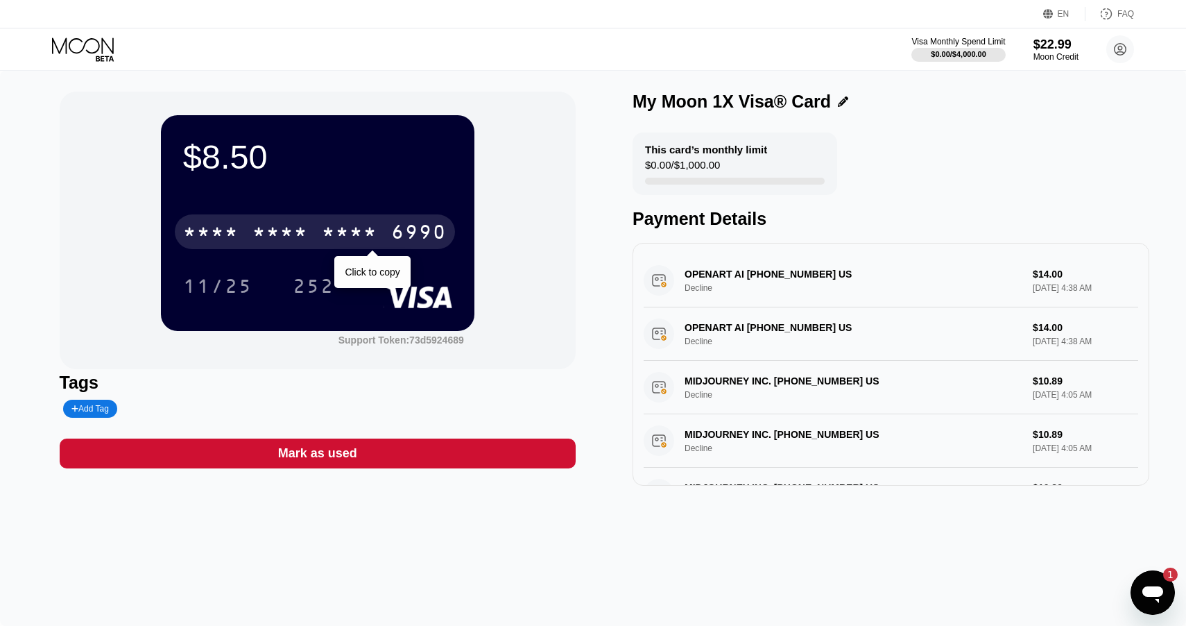 This screenshot has width=1186, height=626. Describe the element at coordinates (1056, 57) in the screenshot. I see `div: Moon Credit` at that location.